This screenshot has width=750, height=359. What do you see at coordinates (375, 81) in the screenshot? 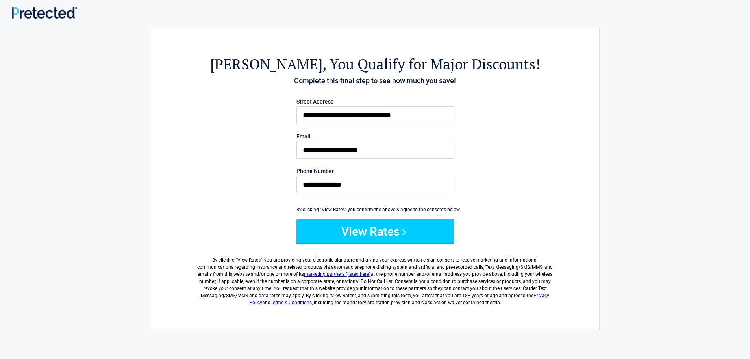
I see `h4: Complete this final step to see how much you save!` at bounding box center [375, 81].